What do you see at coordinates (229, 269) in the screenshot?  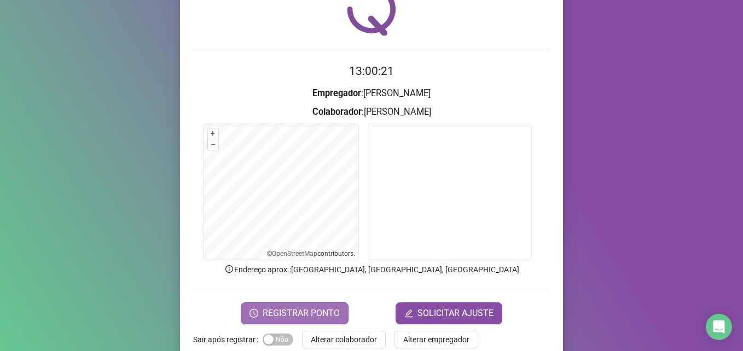 I see `span: info-circle` at bounding box center [229, 269].